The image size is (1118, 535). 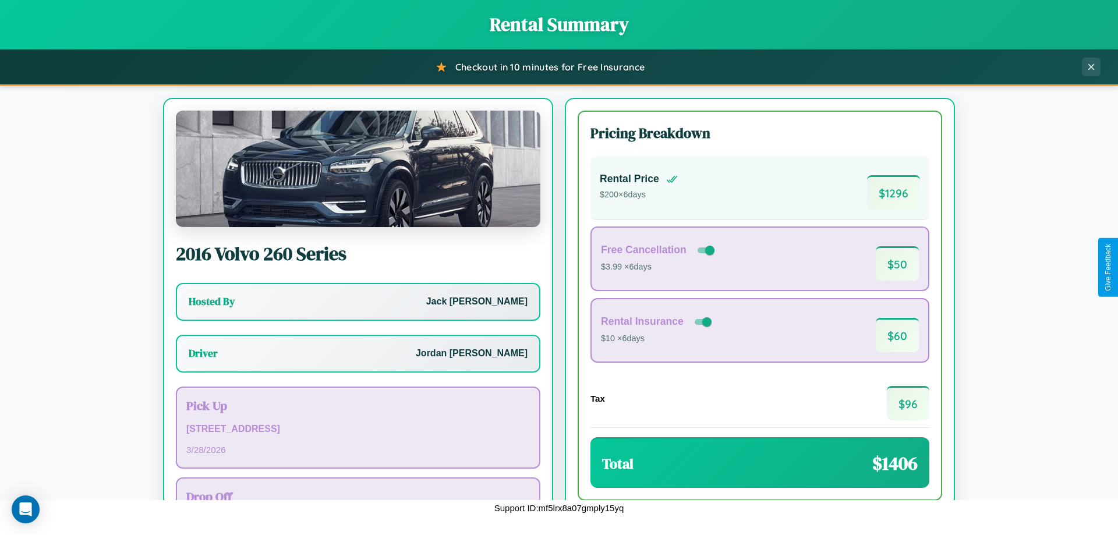 I want to click on h3: Hosted By, so click(x=211, y=302).